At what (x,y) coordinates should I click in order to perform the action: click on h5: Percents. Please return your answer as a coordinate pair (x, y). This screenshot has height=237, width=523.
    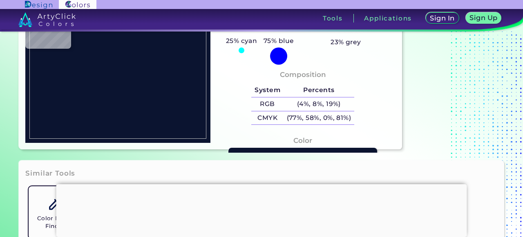
    Looking at the image, I should click on (319, 90).